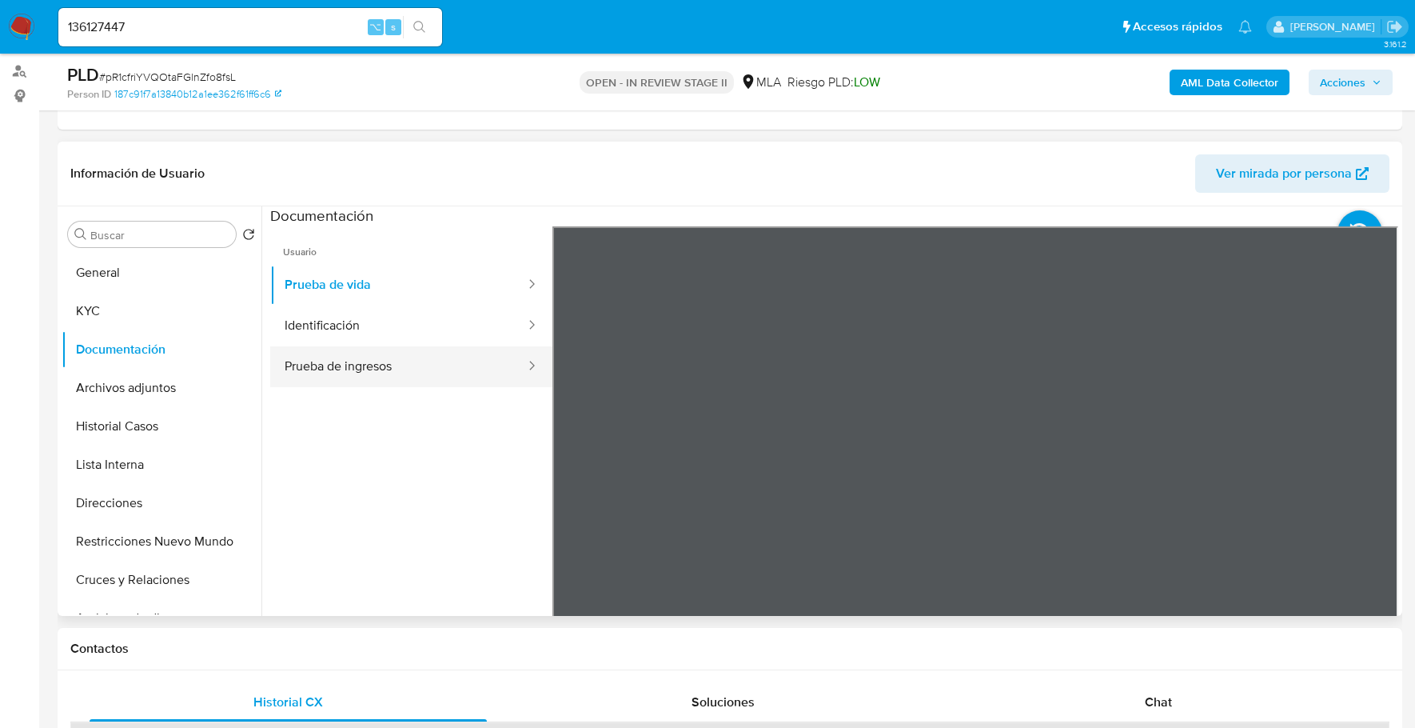  Describe the element at coordinates (657, 82) in the screenshot. I see `p: OPEN - IN REVIEW STAGE II` at that location.